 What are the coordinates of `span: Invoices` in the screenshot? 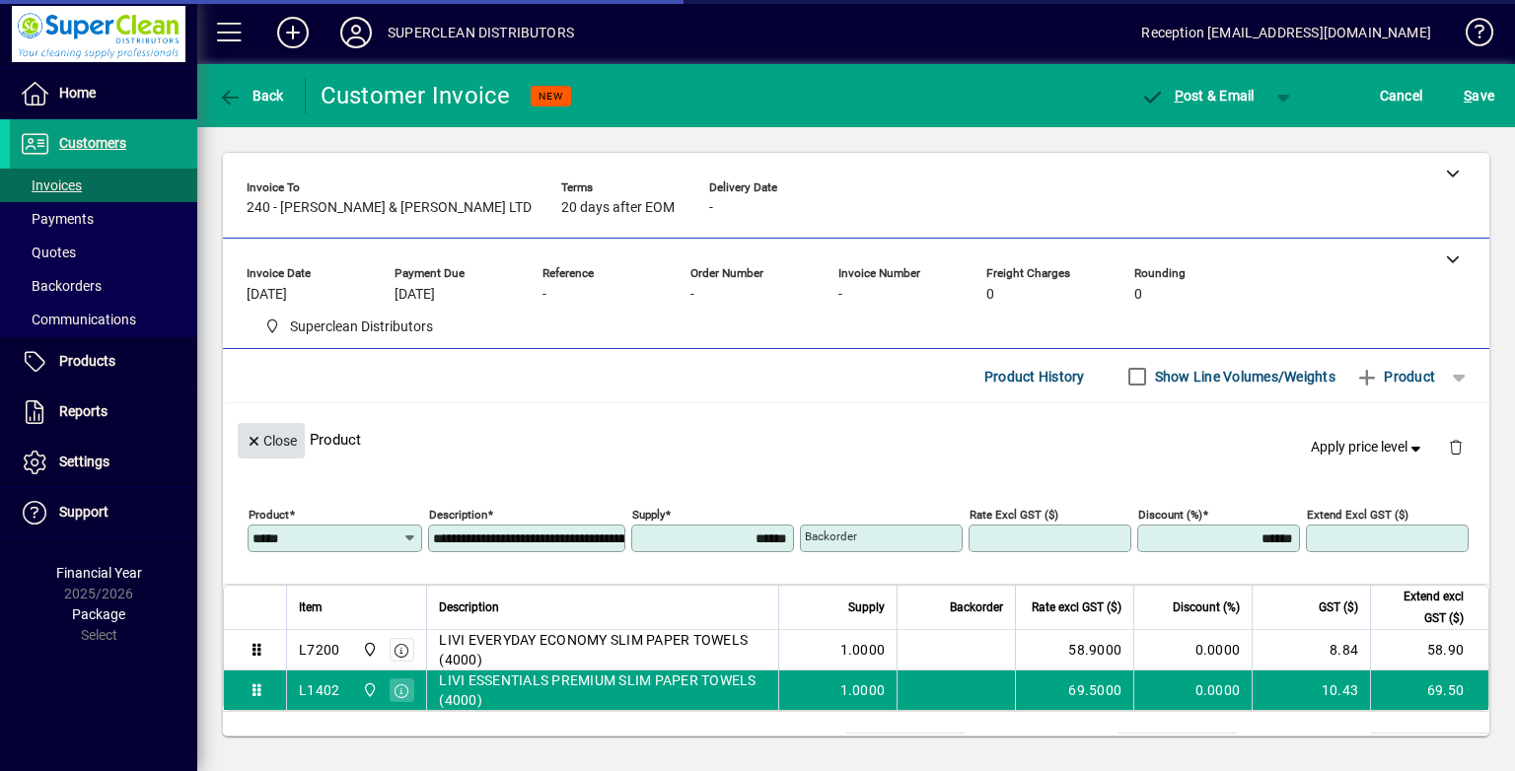 It's located at (50, 185).